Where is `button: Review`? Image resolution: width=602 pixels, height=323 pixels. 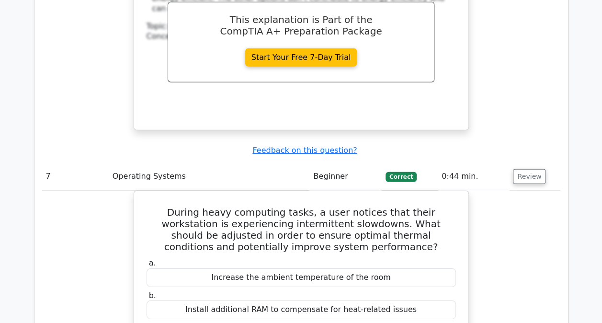 button: Review is located at coordinates (529, 176).